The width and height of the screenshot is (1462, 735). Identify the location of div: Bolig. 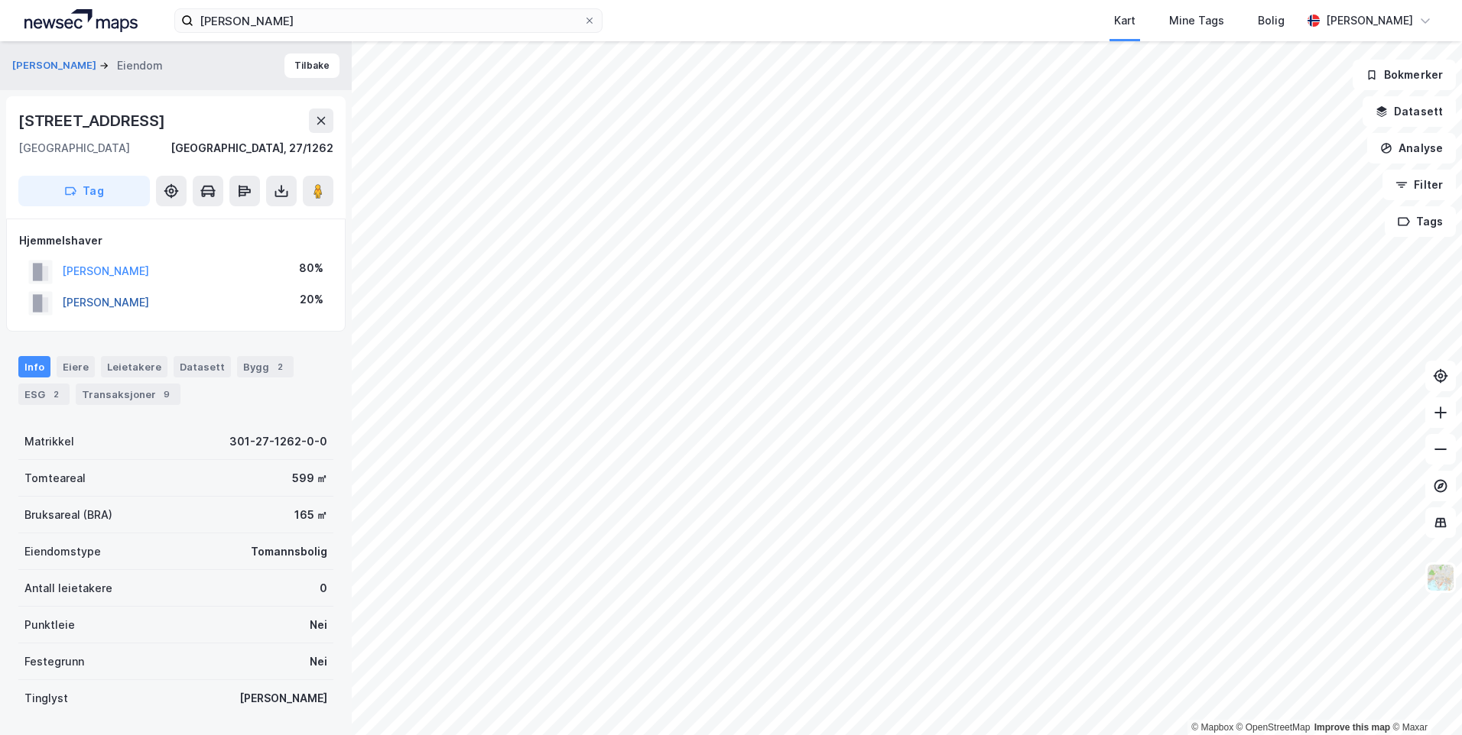
(1271, 21).